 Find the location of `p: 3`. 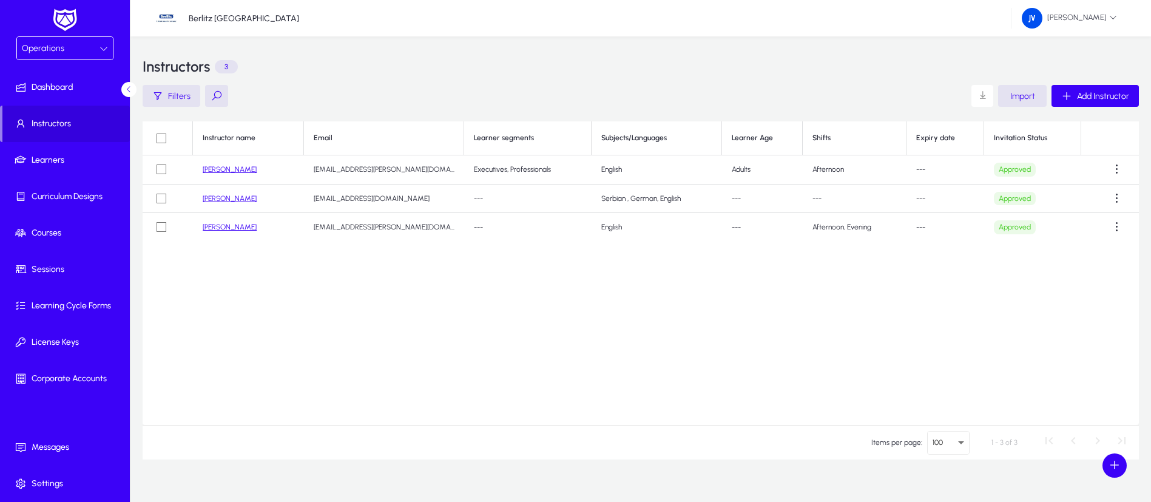

p: 3 is located at coordinates (226, 67).